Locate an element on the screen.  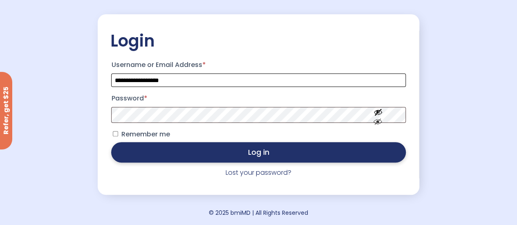
label: Username or Email Address is located at coordinates (258, 65).